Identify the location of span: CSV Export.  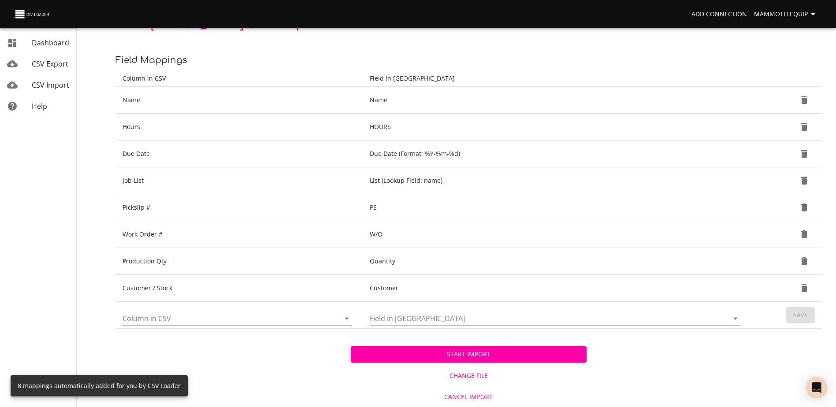
(50, 64).